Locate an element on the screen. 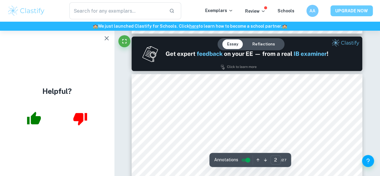  a: Ad is located at coordinates (247, 53).